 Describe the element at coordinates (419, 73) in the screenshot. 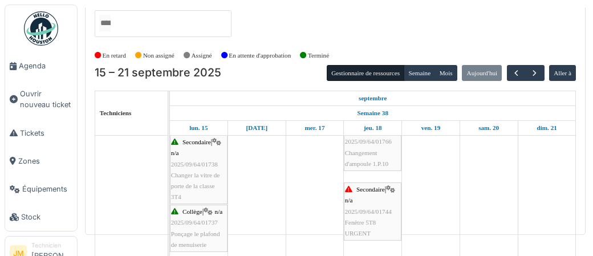

I see `button: Semaine` at that location.